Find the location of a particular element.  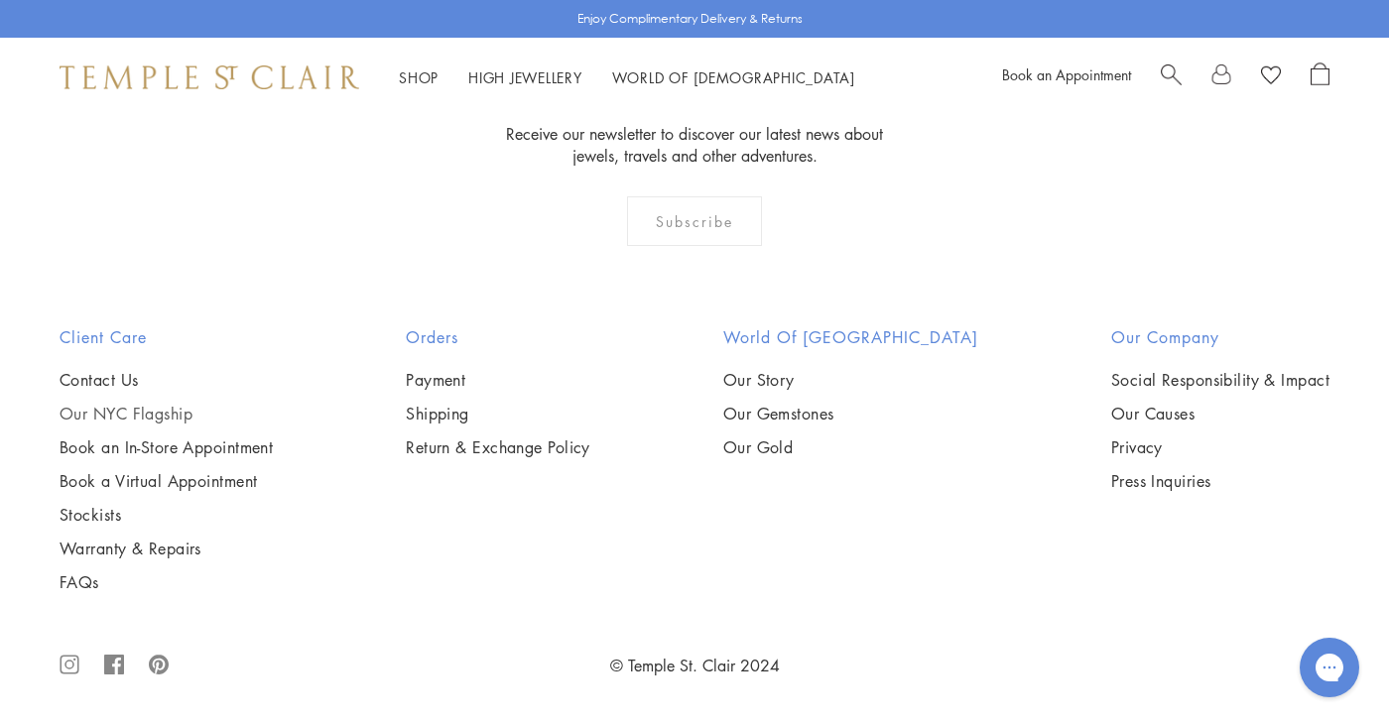

a: Open Shopping Bag is located at coordinates (1320, 77).